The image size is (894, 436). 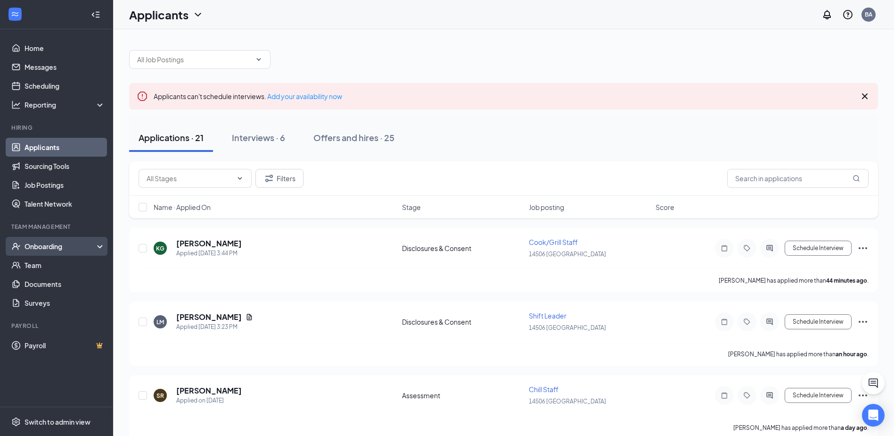 What do you see at coordinates (65, 67) in the screenshot?
I see `a: Messages` at bounding box center [65, 67].